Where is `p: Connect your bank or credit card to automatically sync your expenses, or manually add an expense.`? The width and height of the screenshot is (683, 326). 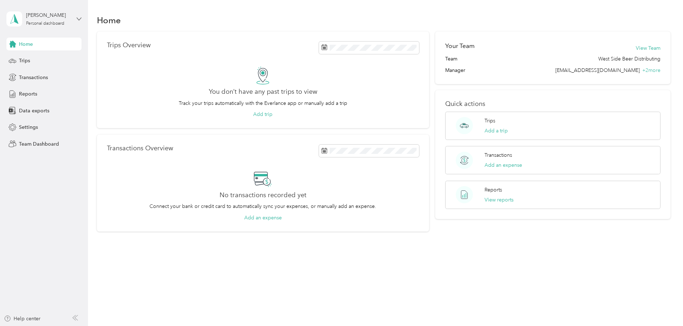
p: Connect your bank or credit card to automatically sync your expenses, or manually add an expense. is located at coordinates (263, 206).